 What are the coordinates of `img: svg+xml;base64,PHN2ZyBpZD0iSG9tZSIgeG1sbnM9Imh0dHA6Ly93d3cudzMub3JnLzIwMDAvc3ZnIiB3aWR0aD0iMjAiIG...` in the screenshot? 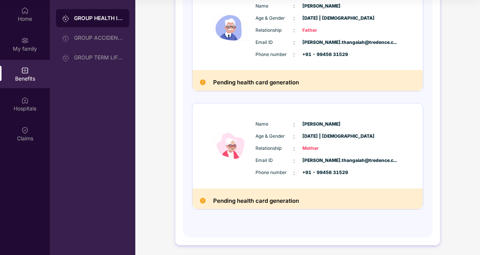 It's located at (25, 11).